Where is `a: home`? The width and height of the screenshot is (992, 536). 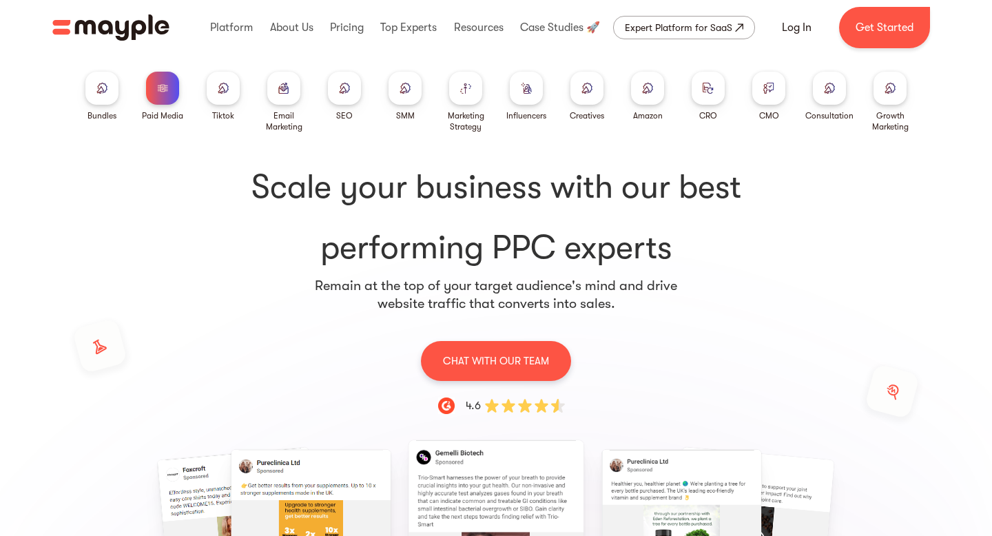 a: home is located at coordinates (111, 28).